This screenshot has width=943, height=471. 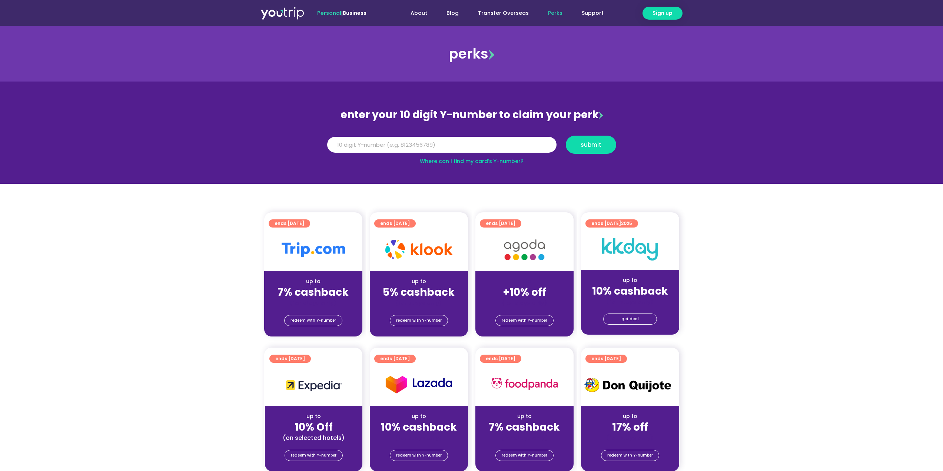 I want to click on a: Sign up, so click(x=663, y=13).